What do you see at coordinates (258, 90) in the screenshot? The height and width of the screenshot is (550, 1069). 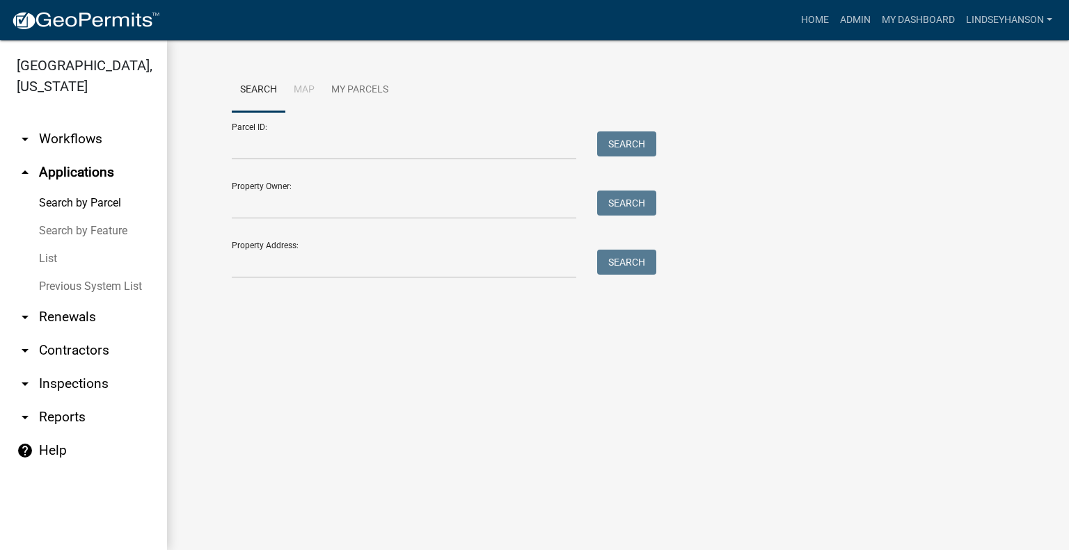 I see `a: Search` at bounding box center [258, 90].